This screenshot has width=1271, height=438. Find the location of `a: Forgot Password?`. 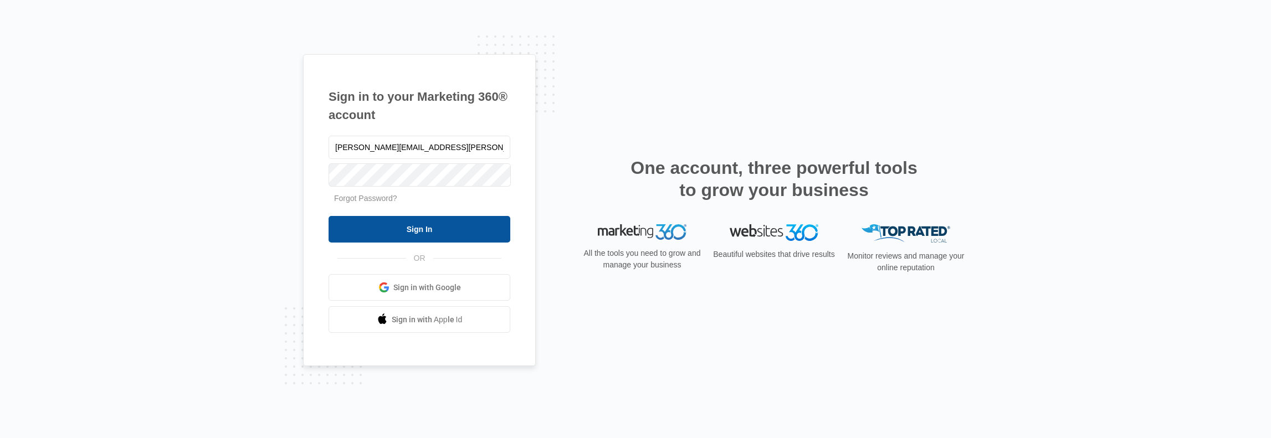

a: Forgot Password? is located at coordinates (366, 198).